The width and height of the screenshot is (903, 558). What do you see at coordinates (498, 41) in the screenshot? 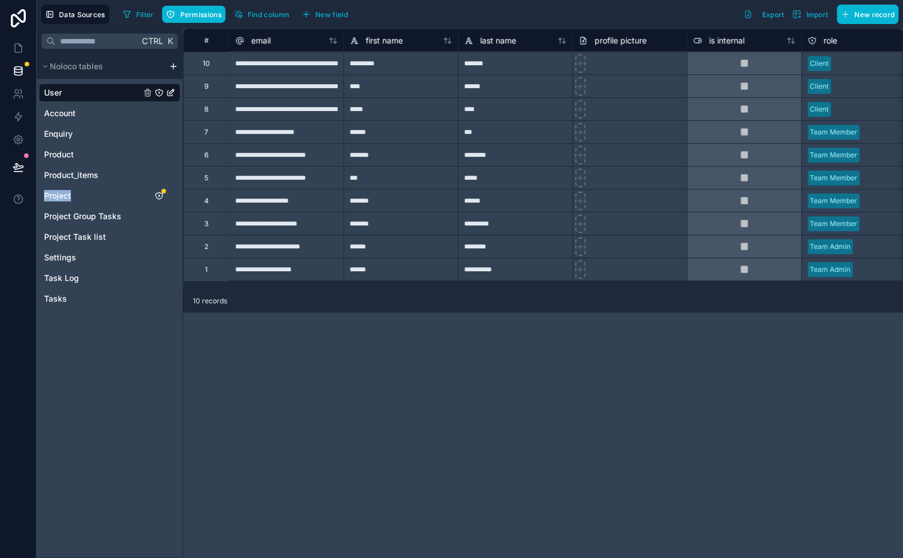
I see `span: last name` at bounding box center [498, 41].